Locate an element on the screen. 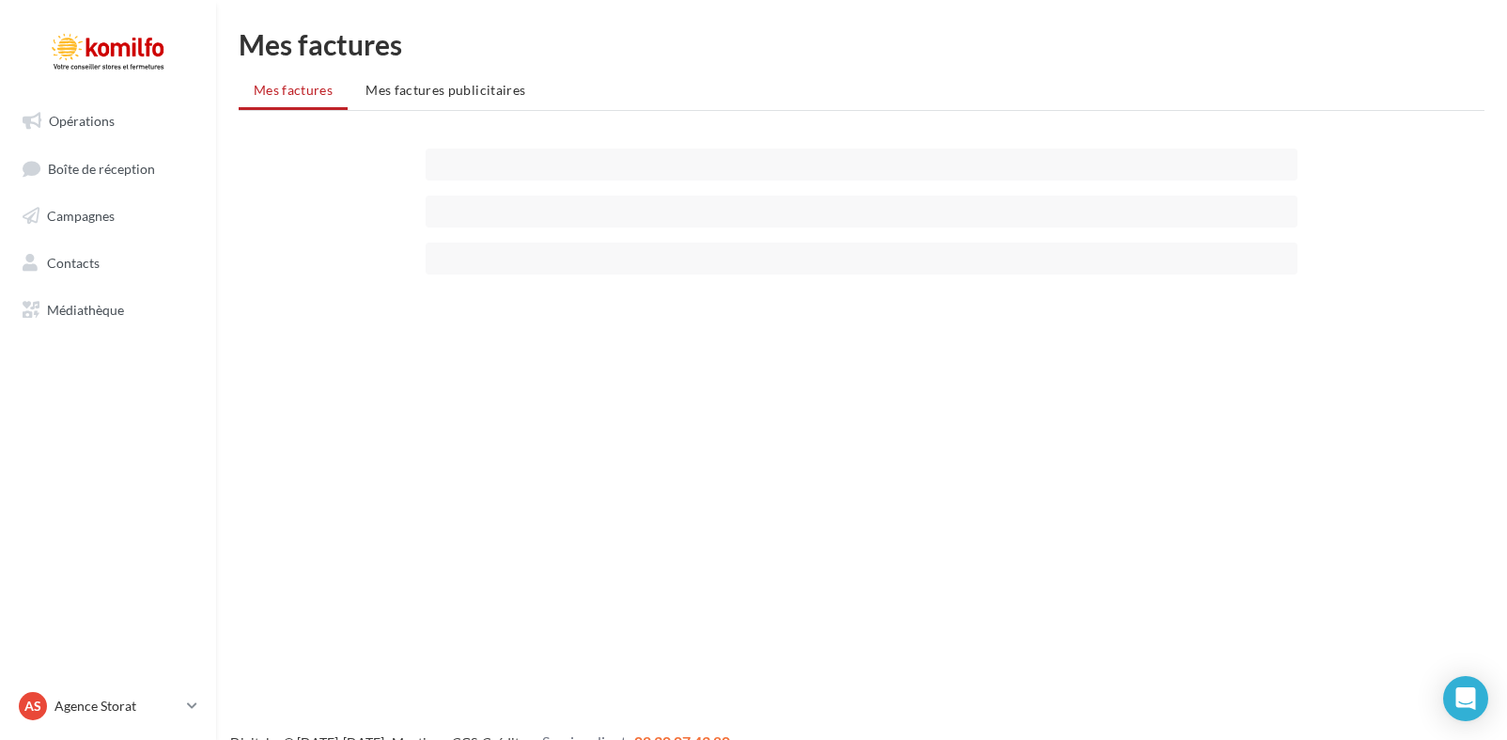 The image size is (1507, 740). p: Agence Storat is located at coordinates (117, 706).